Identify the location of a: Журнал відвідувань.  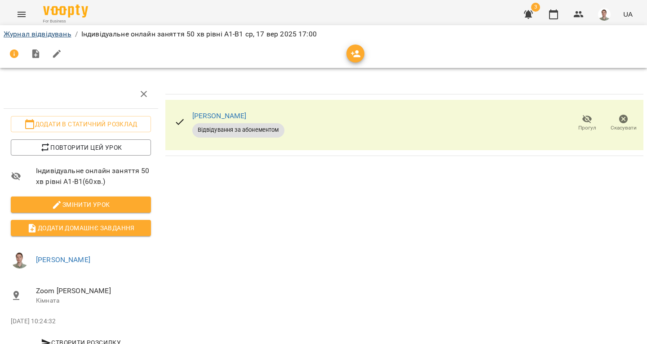
(37, 34).